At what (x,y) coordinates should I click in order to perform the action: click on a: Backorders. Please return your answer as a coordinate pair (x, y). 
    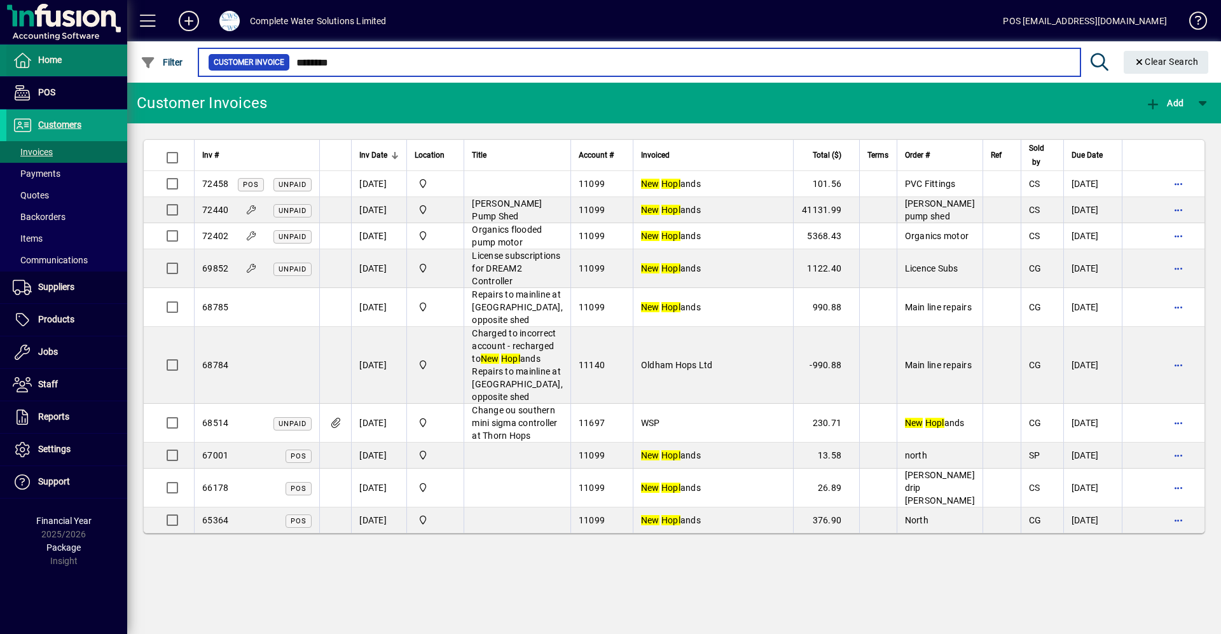
    Looking at the image, I should click on (67, 217).